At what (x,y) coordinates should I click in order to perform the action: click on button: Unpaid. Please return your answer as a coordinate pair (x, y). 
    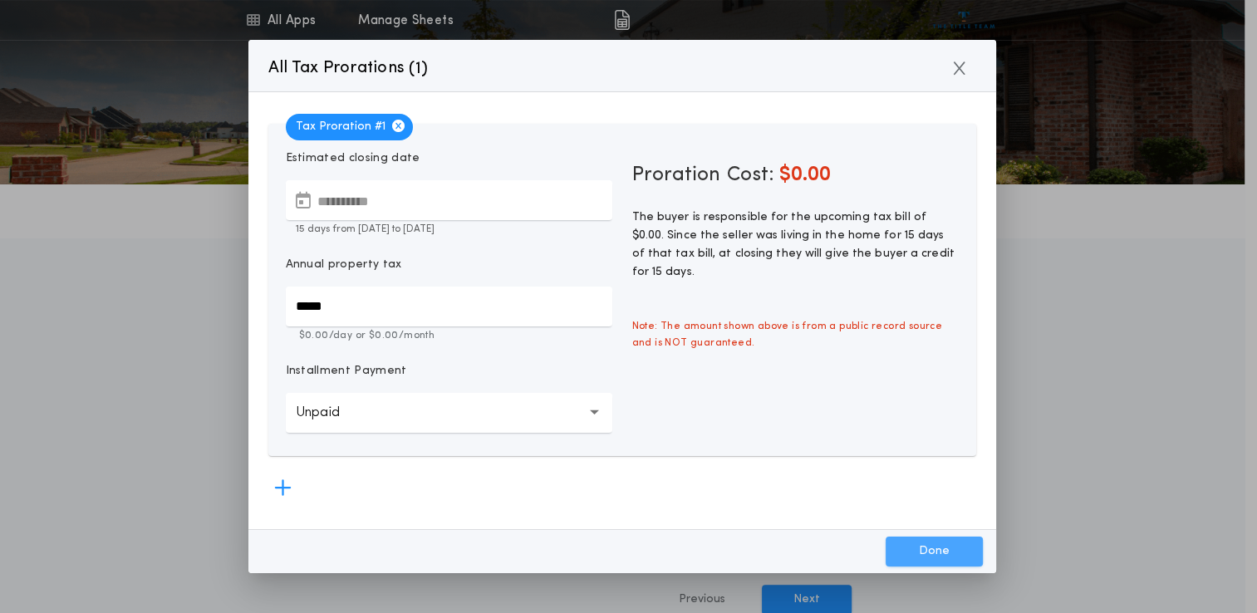
    Looking at the image, I should click on (449, 413).